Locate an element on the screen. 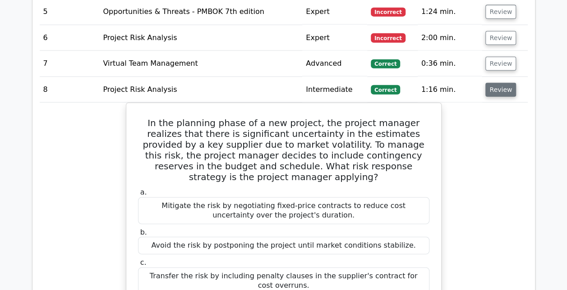 Image resolution: width=567 pixels, height=290 pixels. span: c. is located at coordinates (143, 262).